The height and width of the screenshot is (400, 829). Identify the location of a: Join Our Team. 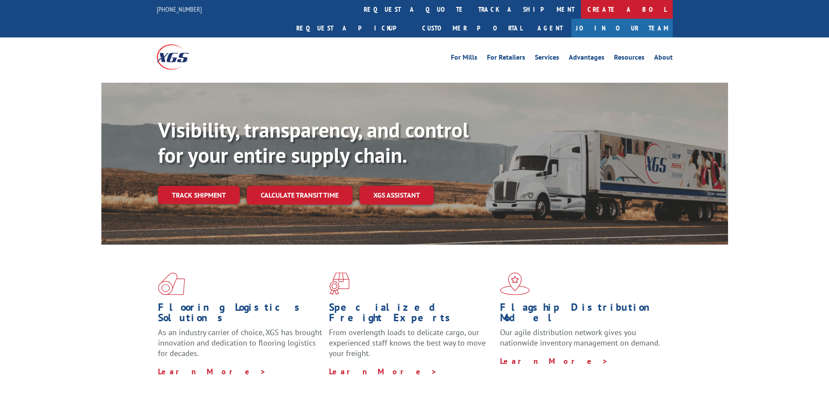
(622, 28).